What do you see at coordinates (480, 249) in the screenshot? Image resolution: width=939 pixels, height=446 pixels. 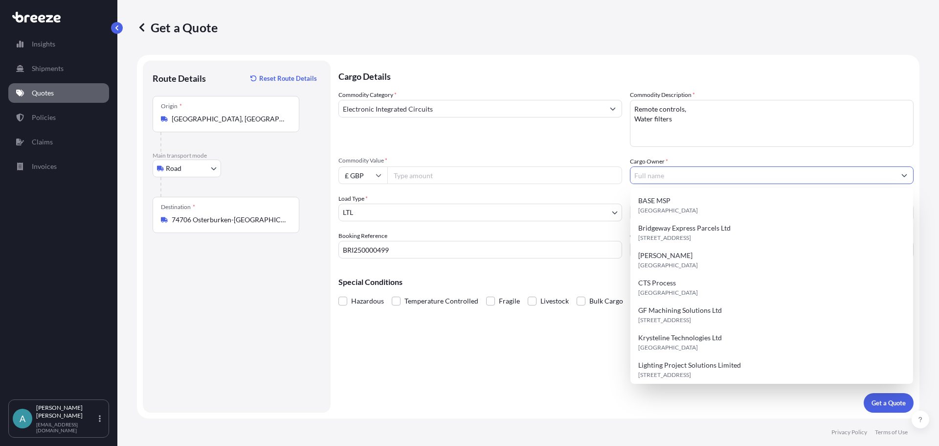 I see `input: Your internal reference` at bounding box center [480, 249].